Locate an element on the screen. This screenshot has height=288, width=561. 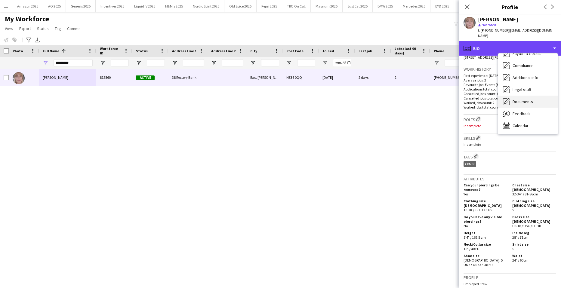
p: Incomplete is located at coordinates (510, 126).